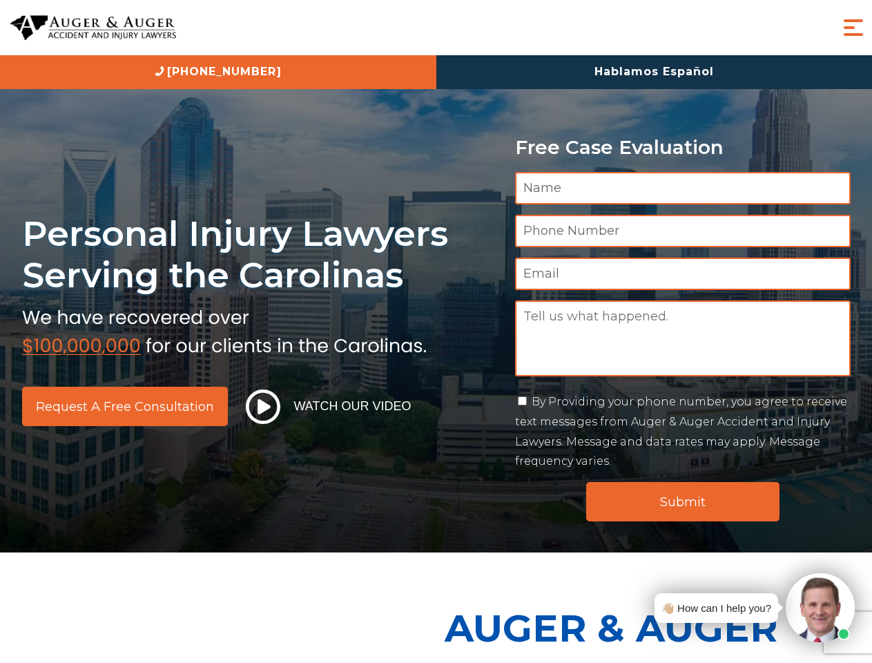  Describe the element at coordinates (93, 28) in the screenshot. I see `a: Auger & Auger Accident and Injury Lawyers Logo` at that location.